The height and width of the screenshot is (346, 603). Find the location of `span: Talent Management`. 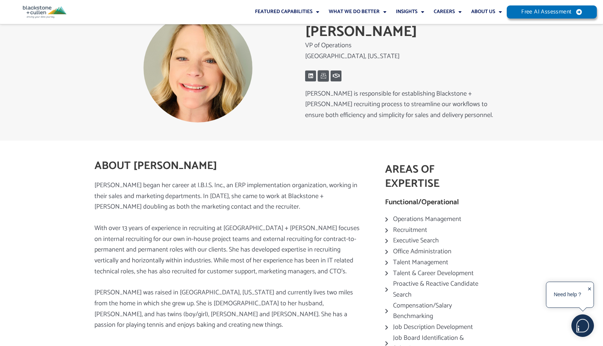

span: Talent Management is located at coordinates (420, 263).